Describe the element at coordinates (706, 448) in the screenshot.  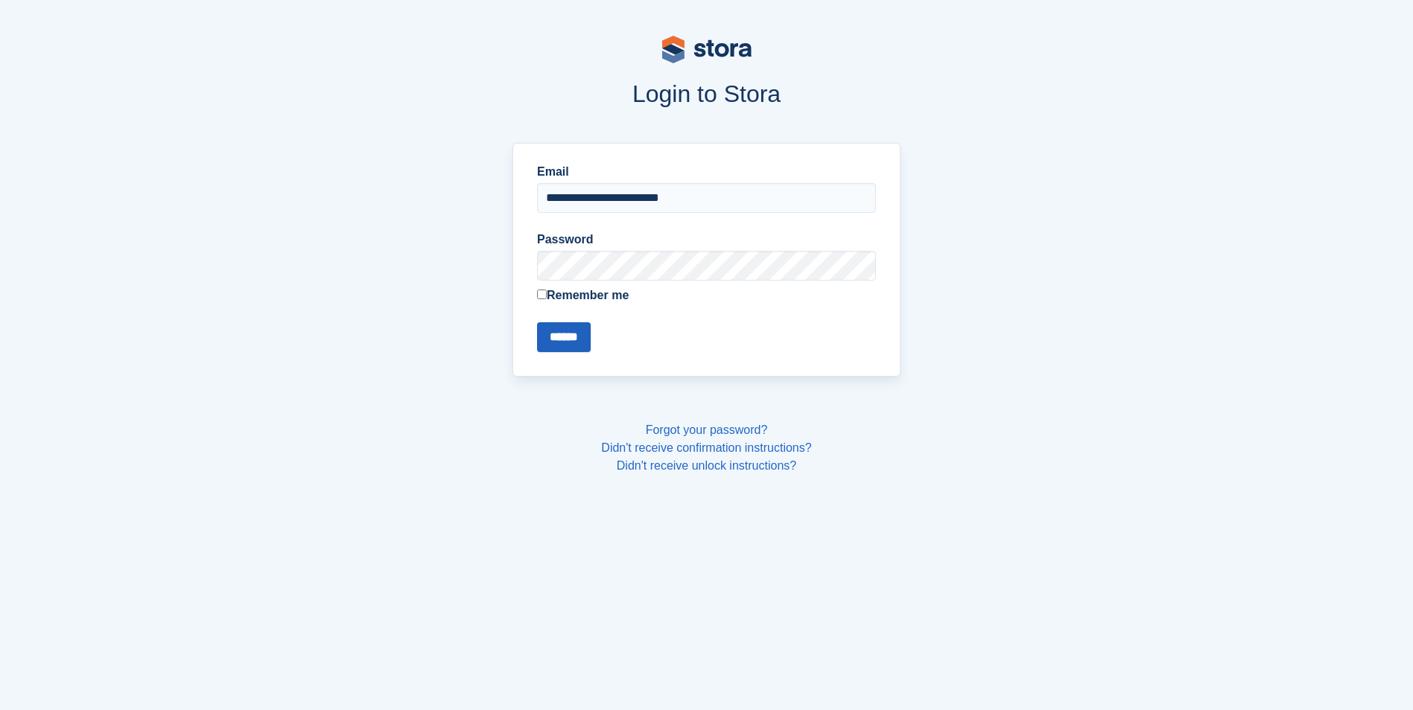
I see `a: Didn't receive confirmation instructions?` at that location.